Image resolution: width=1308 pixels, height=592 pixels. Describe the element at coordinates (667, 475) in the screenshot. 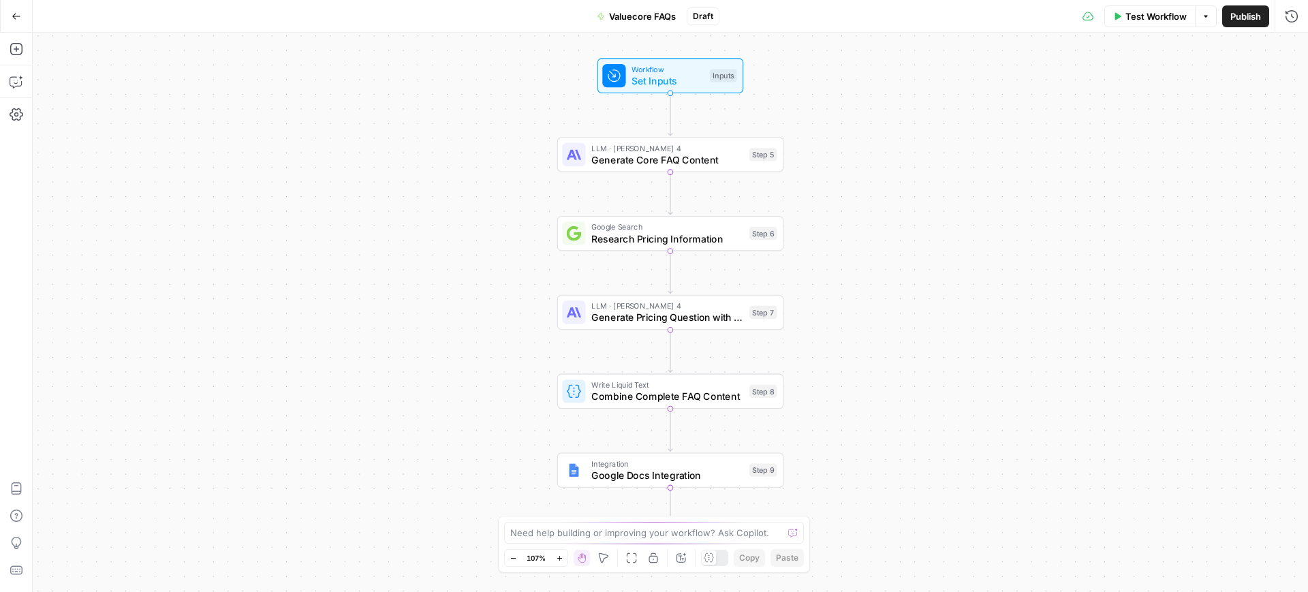

I see `span: Google Docs Integration` at that location.